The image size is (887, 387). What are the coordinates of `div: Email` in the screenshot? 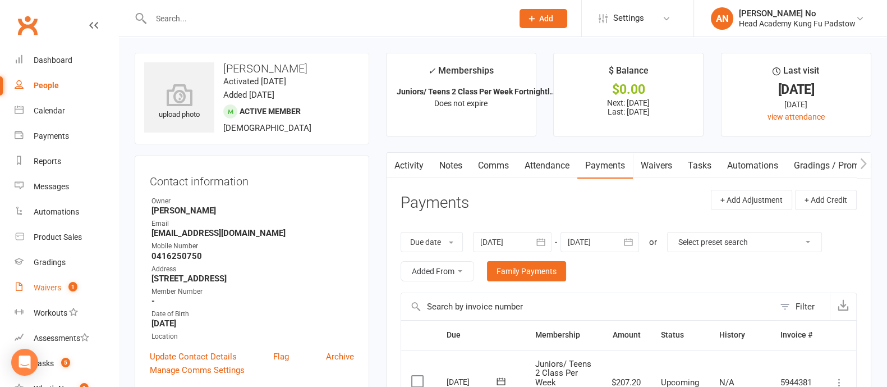 It's located at (252, 223).